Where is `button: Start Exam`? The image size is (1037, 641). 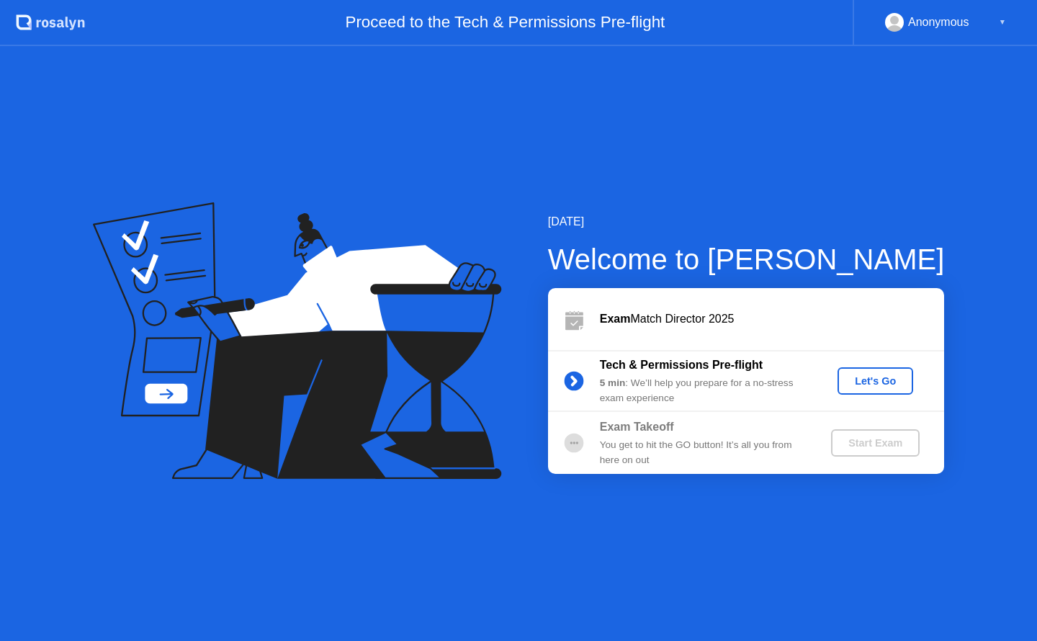 button: Start Exam is located at coordinates (875, 443).